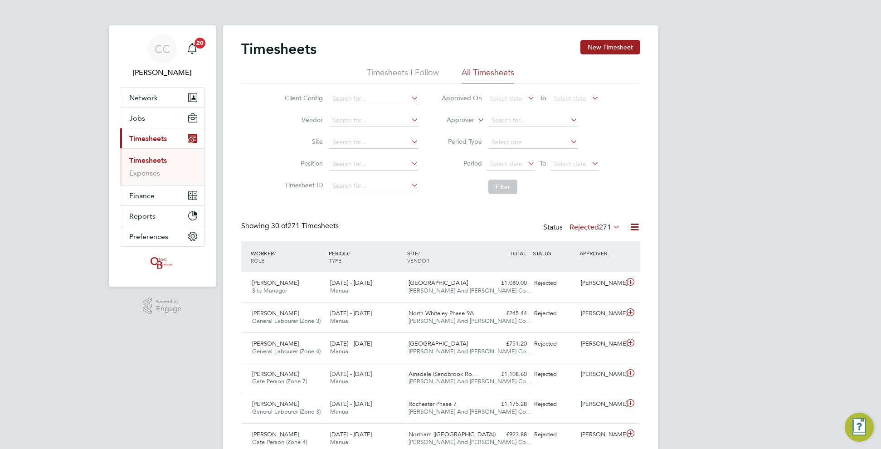 This screenshot has height=449, width=881. What do you see at coordinates (462, 163) in the screenshot?
I see `label: Period` at bounding box center [462, 163].